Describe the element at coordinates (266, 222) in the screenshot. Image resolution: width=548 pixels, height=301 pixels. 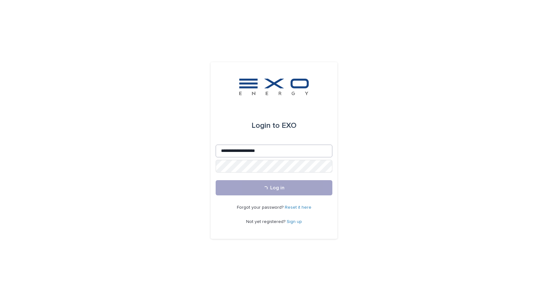
I see `span: Not yet registered?` at that location.